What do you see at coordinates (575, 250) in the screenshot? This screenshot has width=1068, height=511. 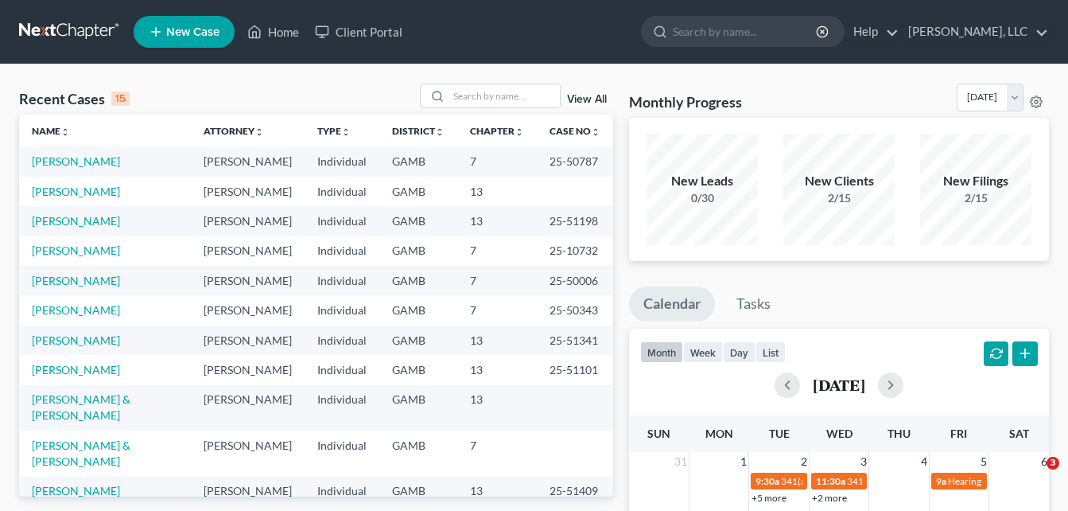 I see `td: 25-10732` at bounding box center [575, 250].